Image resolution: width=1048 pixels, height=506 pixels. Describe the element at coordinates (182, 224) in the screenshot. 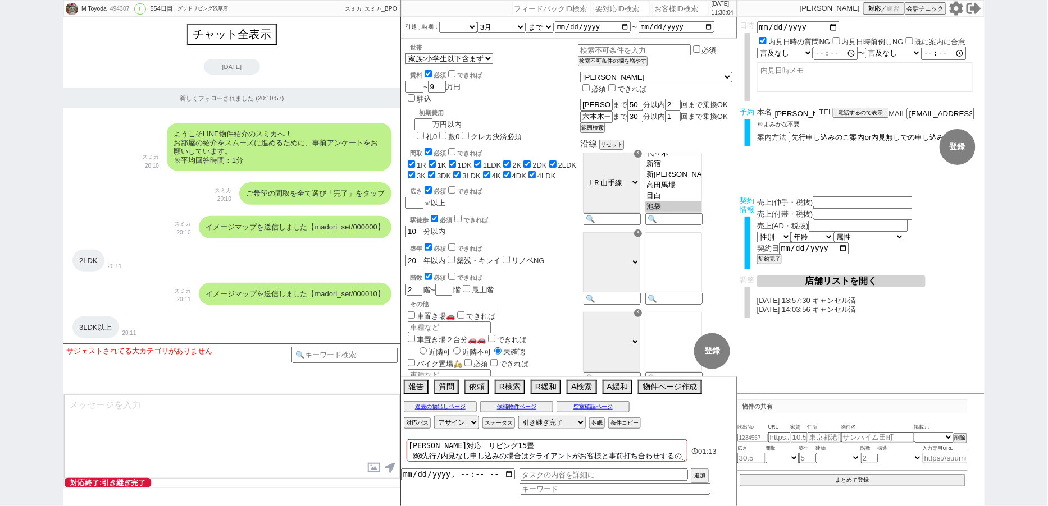

I see `p: スミカ` at that location.